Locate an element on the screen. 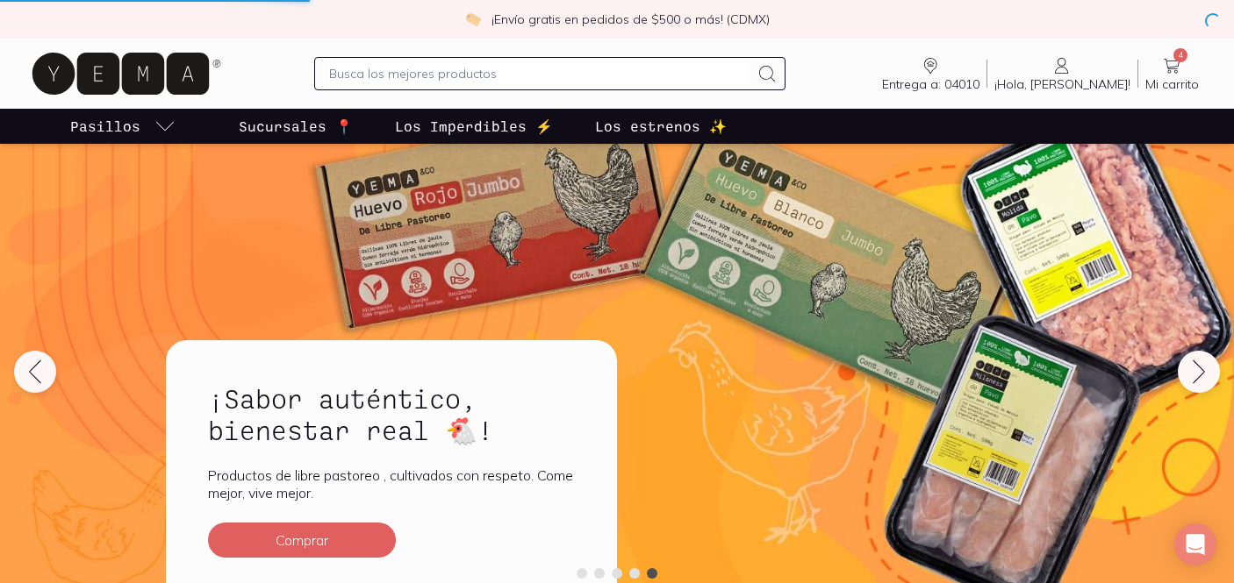  a: Sucursales 📍 is located at coordinates (296, 126).